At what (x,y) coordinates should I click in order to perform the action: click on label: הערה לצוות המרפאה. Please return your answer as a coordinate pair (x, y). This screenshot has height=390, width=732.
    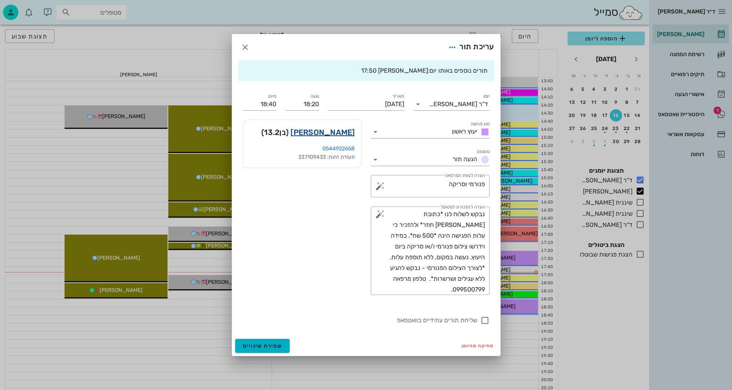
    Looking at the image, I should click on (465, 175).